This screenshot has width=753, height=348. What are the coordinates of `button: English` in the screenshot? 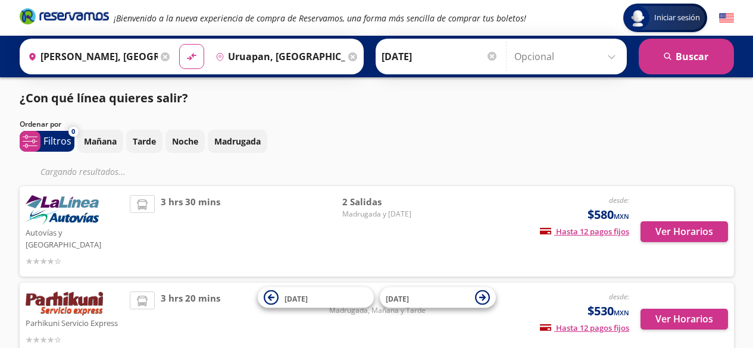 It's located at (726, 18).